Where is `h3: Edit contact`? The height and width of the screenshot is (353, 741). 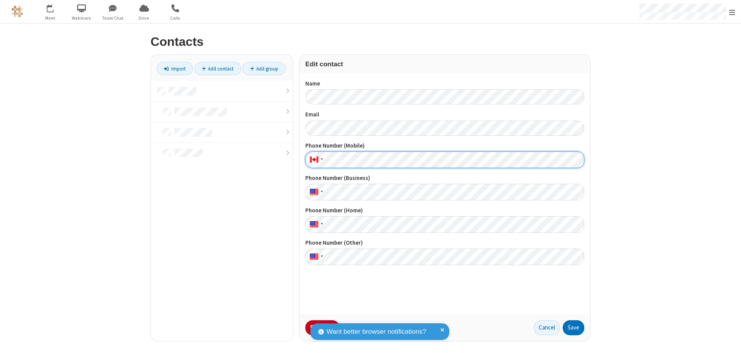 h3: Edit contact is located at coordinates (444, 64).